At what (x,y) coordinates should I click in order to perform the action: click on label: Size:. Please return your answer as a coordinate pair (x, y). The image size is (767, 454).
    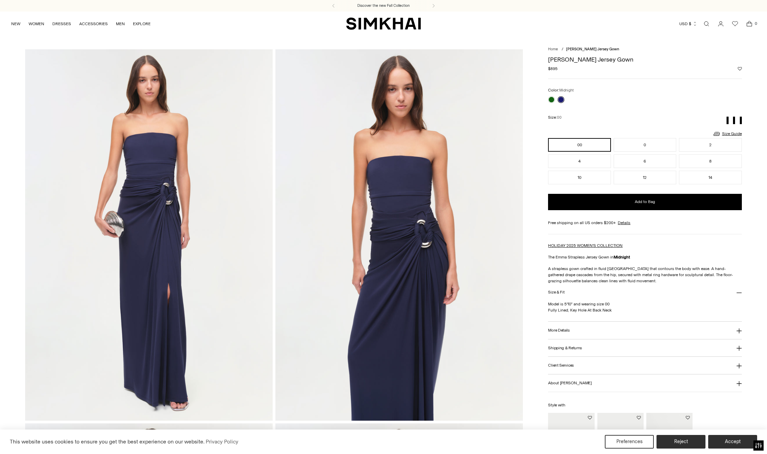
    Looking at the image, I should click on (555, 117).